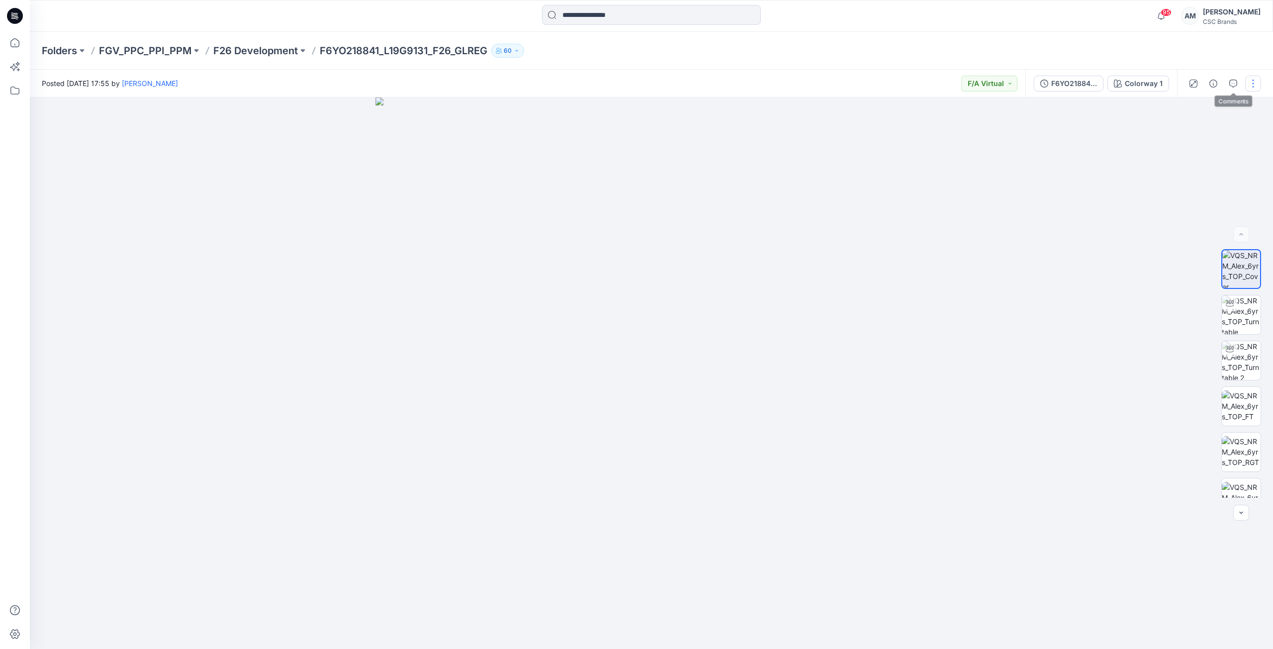 Image resolution: width=1273 pixels, height=649 pixels. I want to click on a: Folders, so click(59, 51).